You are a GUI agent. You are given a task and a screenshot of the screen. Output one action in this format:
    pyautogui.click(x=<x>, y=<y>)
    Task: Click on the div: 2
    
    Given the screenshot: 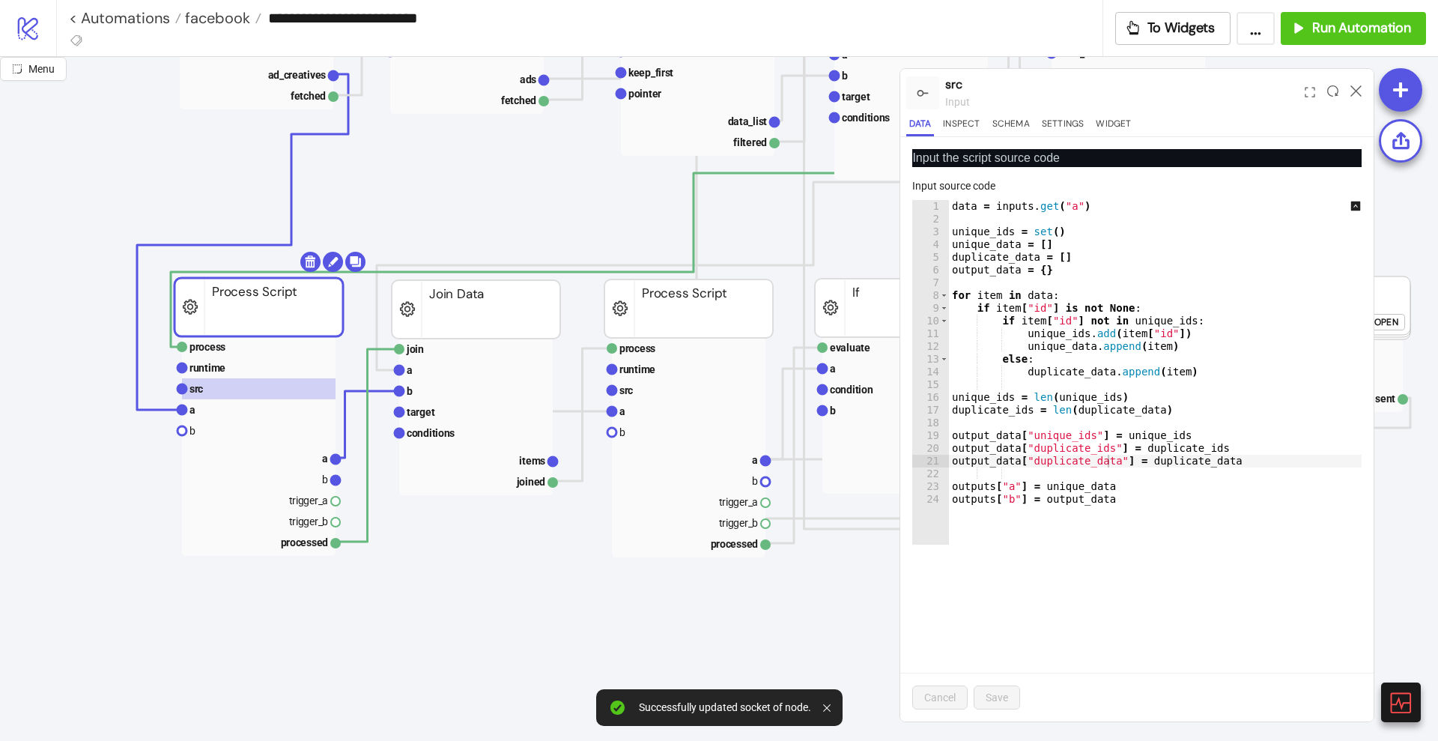 What is the action you would take?
    pyautogui.click(x=930, y=219)
    